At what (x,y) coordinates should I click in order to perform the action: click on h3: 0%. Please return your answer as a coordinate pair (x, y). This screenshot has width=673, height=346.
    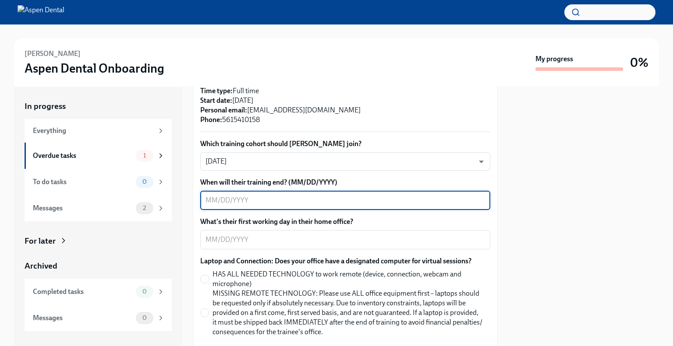
    Looking at the image, I should click on (639, 63).